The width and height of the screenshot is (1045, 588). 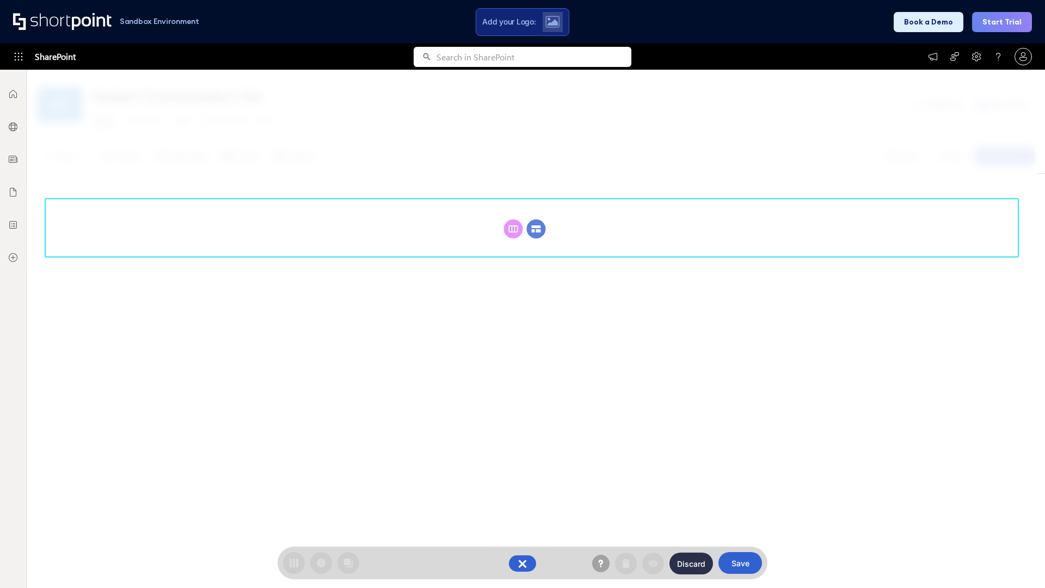 I want to click on span: Add your Logo:, so click(x=509, y=22).